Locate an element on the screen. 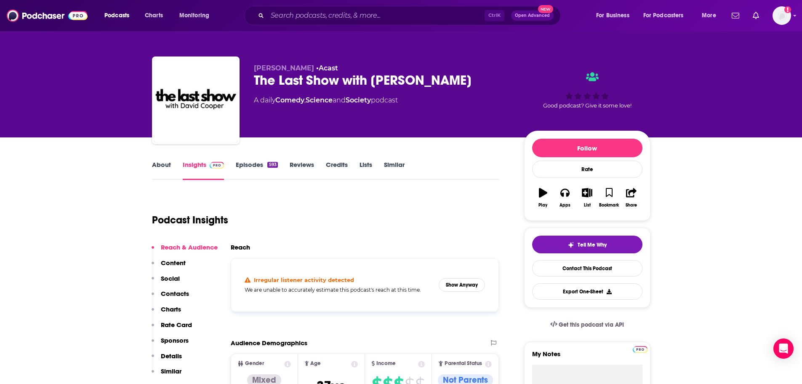 This screenshot has height=384, width=802. span: Income is located at coordinates (386, 363).